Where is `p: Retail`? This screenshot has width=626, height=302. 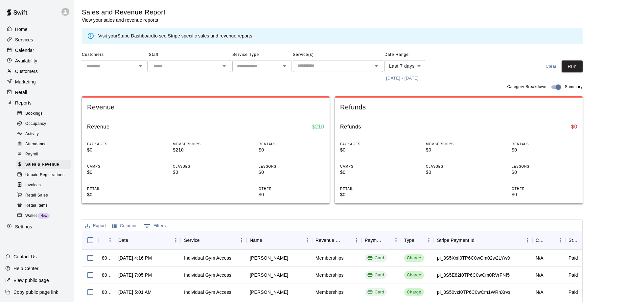
p: Retail is located at coordinates (21, 92).